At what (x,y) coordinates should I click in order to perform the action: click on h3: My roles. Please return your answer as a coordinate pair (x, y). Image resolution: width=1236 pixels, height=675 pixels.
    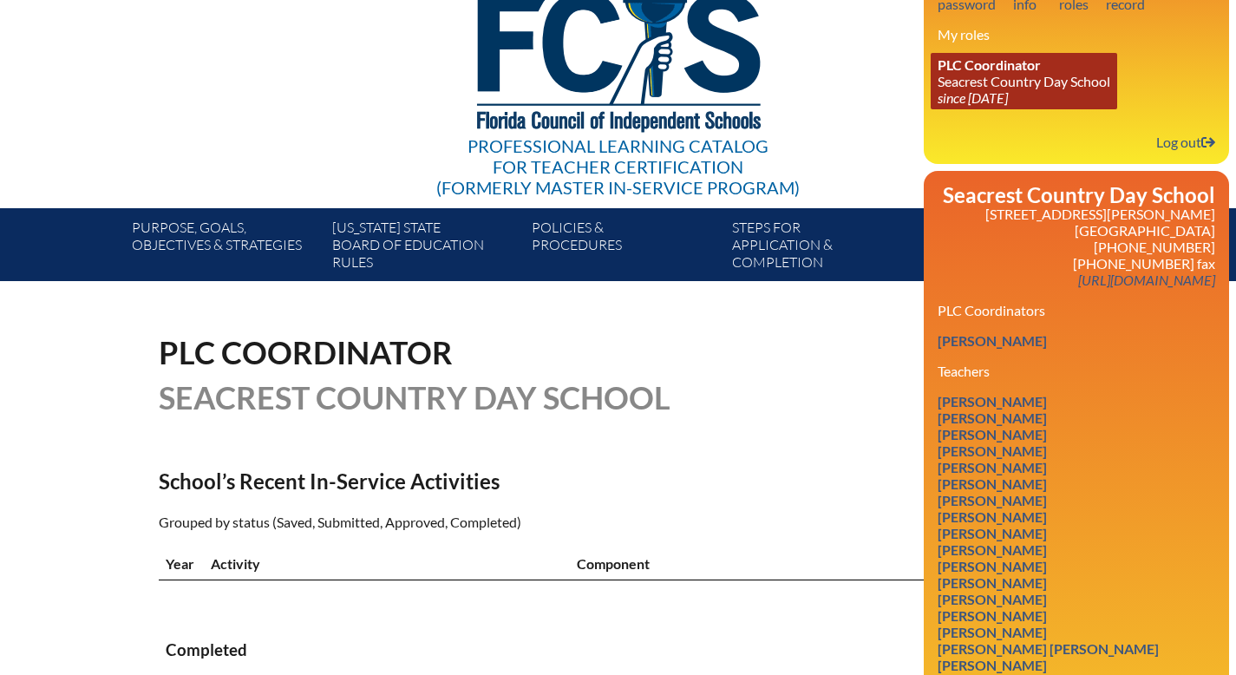
    Looking at the image, I should click on (1077, 34).